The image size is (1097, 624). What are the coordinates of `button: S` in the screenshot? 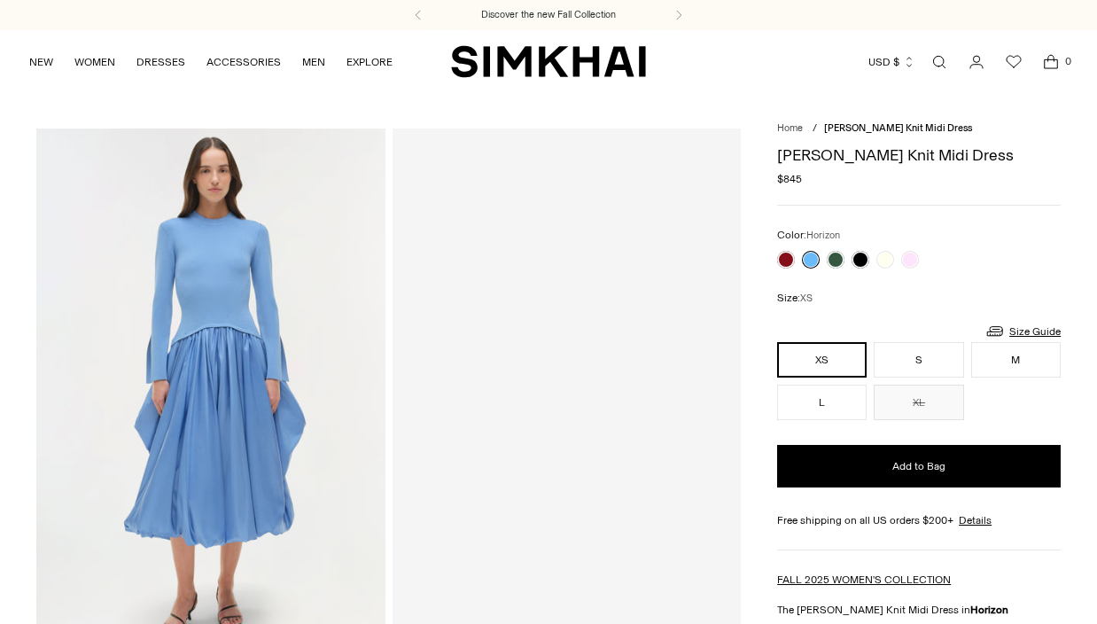 It's located at (918, 360).